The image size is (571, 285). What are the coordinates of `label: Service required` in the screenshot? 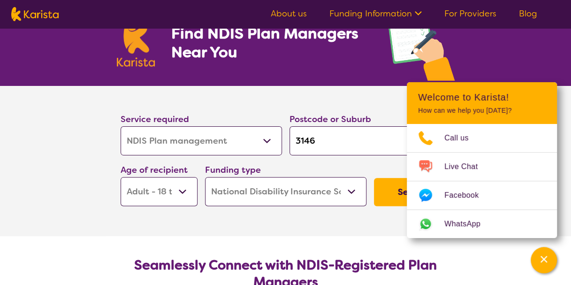 It's located at (155, 119).